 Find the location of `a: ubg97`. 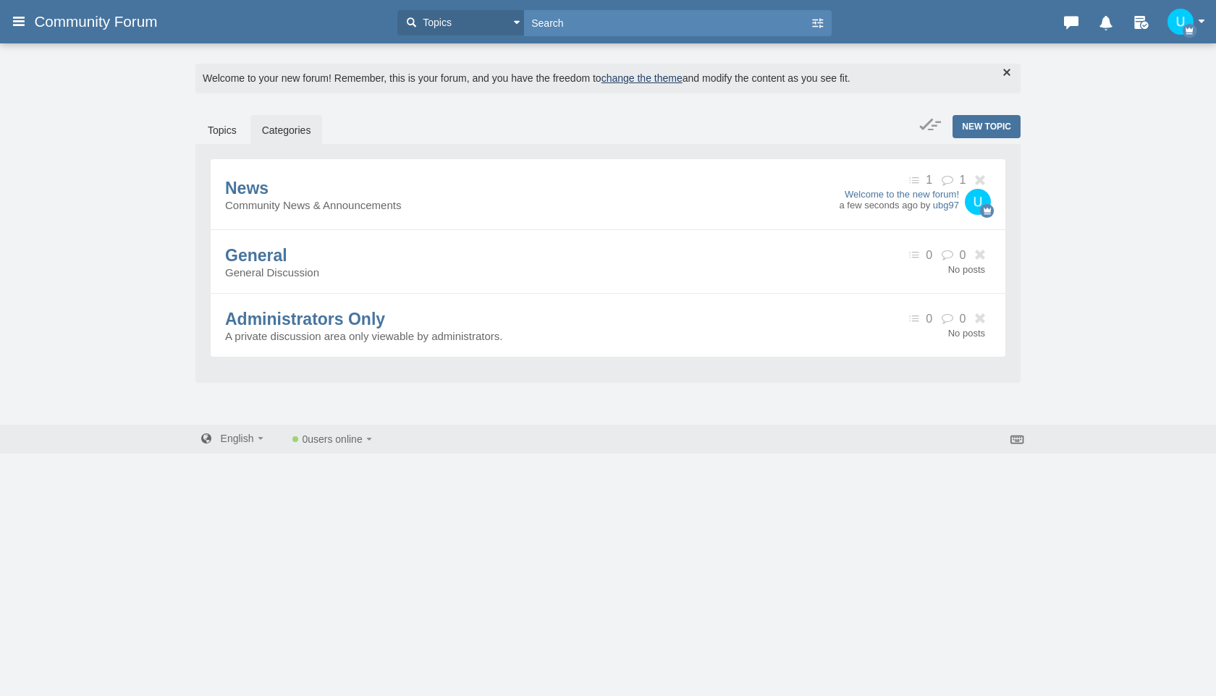

a: ubg97 is located at coordinates (946, 205).